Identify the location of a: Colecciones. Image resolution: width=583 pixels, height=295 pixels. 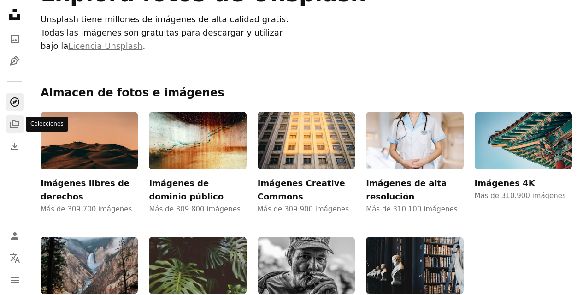
(15, 124).